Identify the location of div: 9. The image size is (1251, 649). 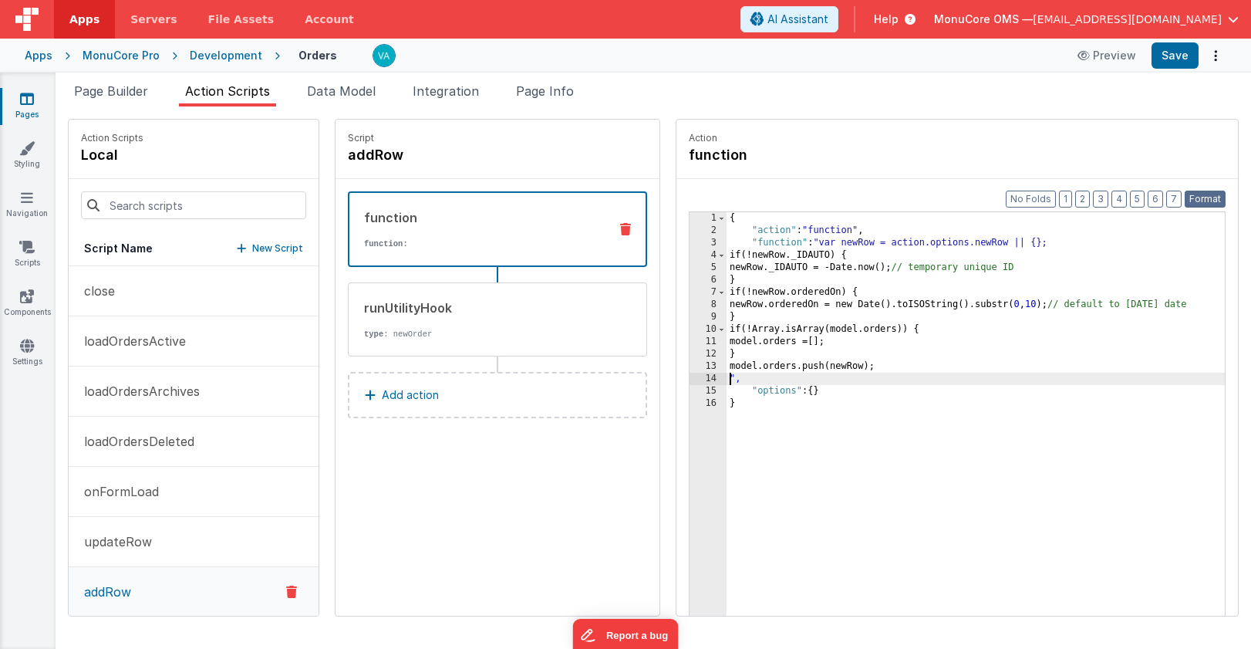
(708, 317).